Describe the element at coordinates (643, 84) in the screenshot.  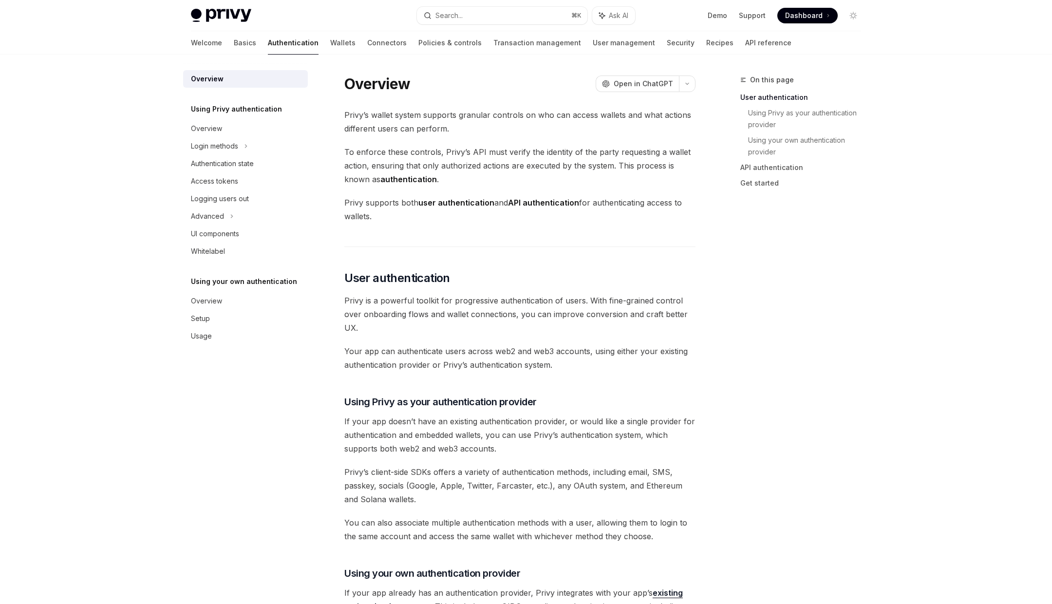
I see `span: Open in ChatGPT` at that location.